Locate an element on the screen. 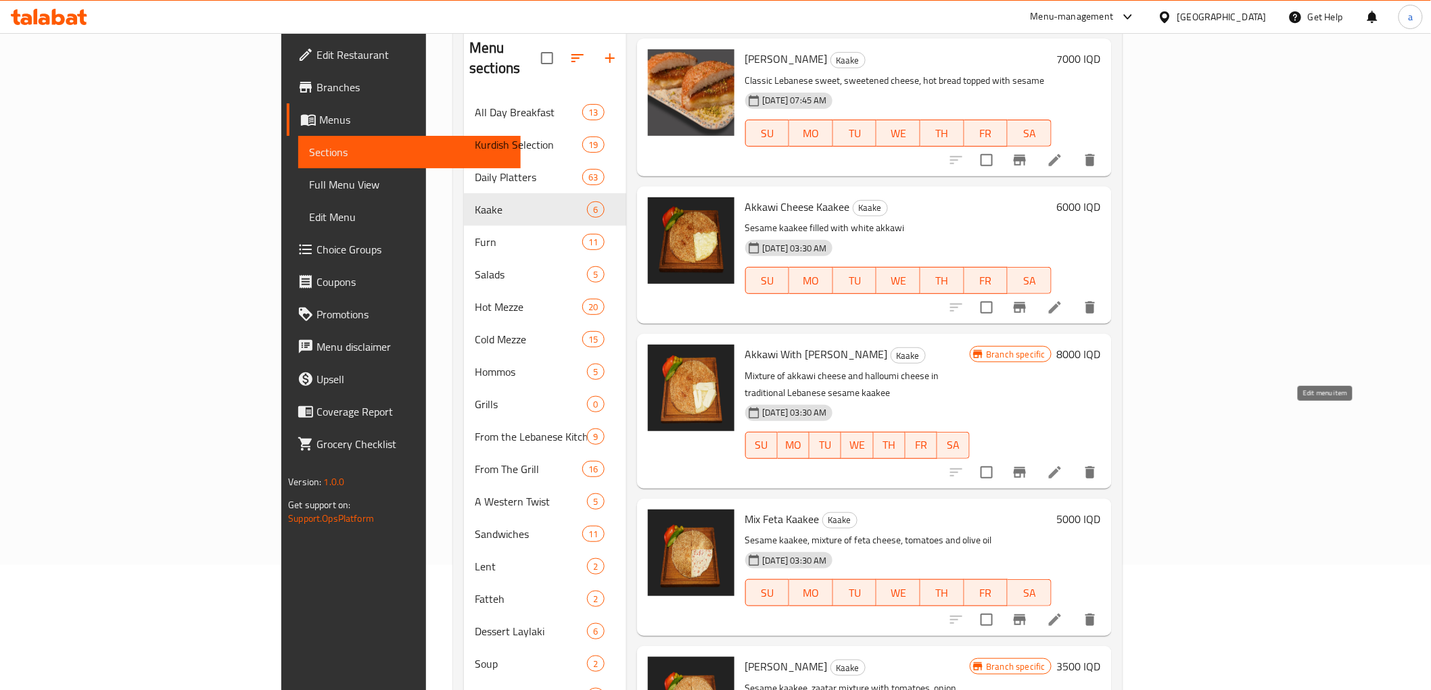  a: Coupons is located at coordinates (403, 282).